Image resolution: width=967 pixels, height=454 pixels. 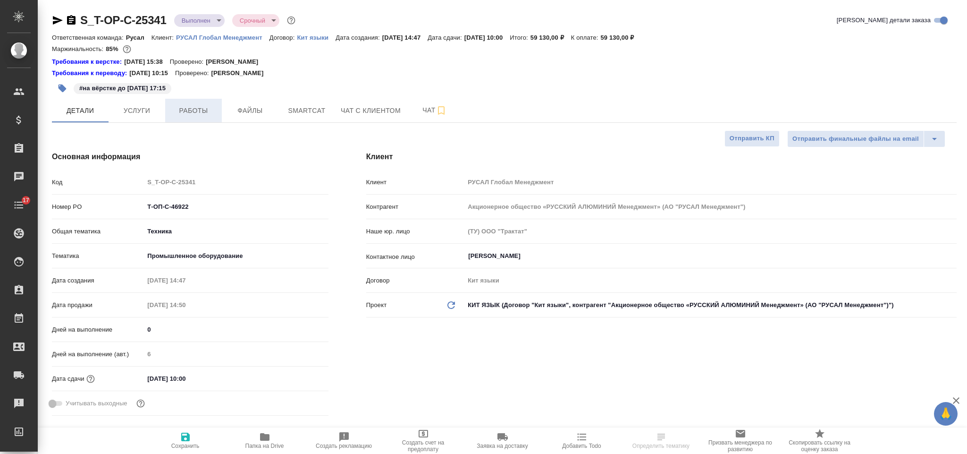 I want to click on span: Услуги, so click(x=137, y=110).